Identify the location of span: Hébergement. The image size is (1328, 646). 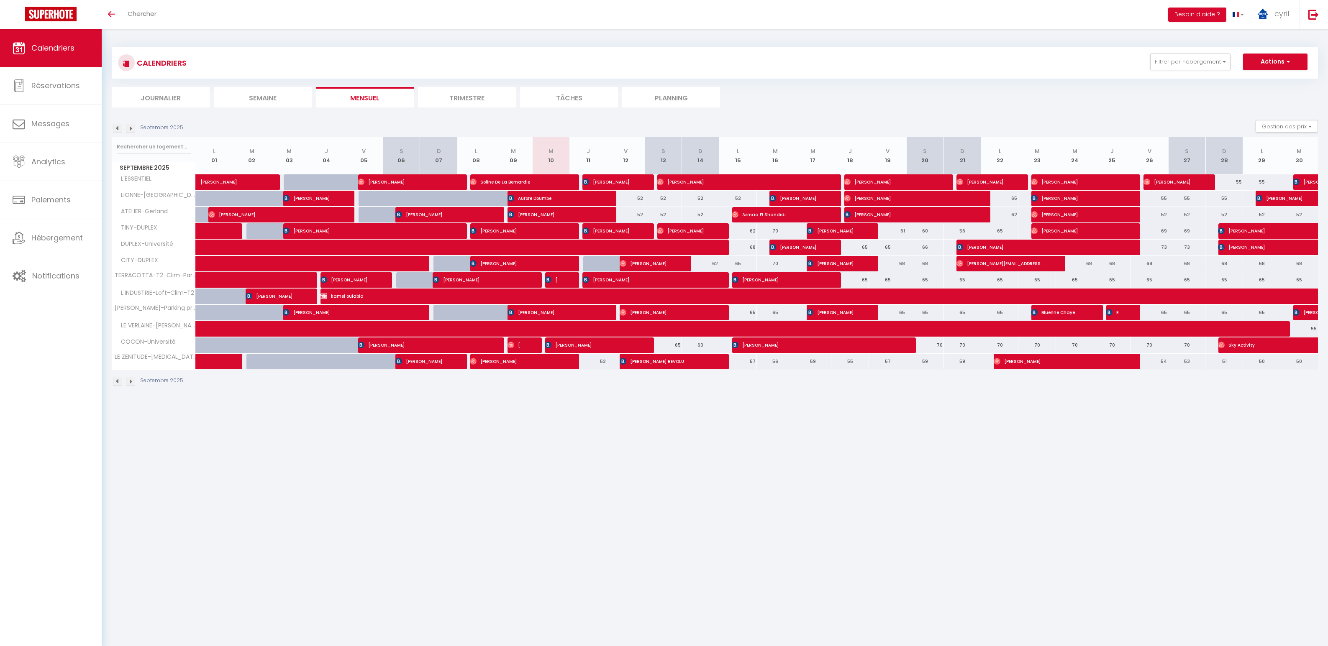
(57, 238).